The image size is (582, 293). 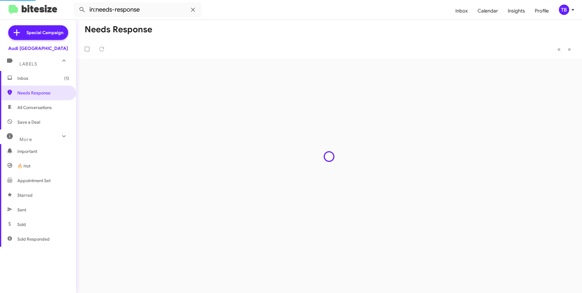 What do you see at coordinates (25, 195) in the screenshot?
I see `span: Starred` at bounding box center [25, 195].